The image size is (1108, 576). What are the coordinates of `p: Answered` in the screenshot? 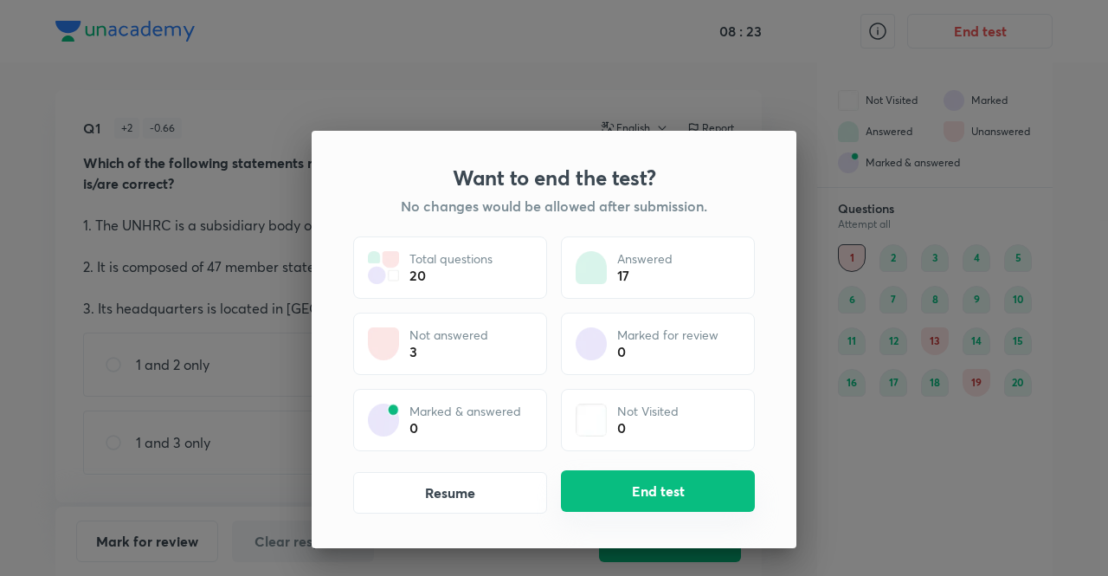 It's located at (645, 259).